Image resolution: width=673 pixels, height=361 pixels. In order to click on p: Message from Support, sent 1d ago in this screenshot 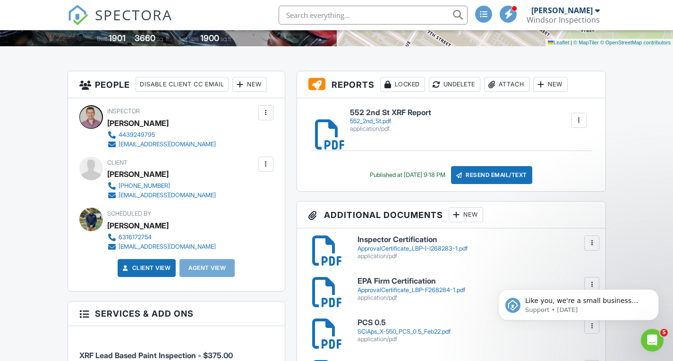, I will do `click(102, 41)`.